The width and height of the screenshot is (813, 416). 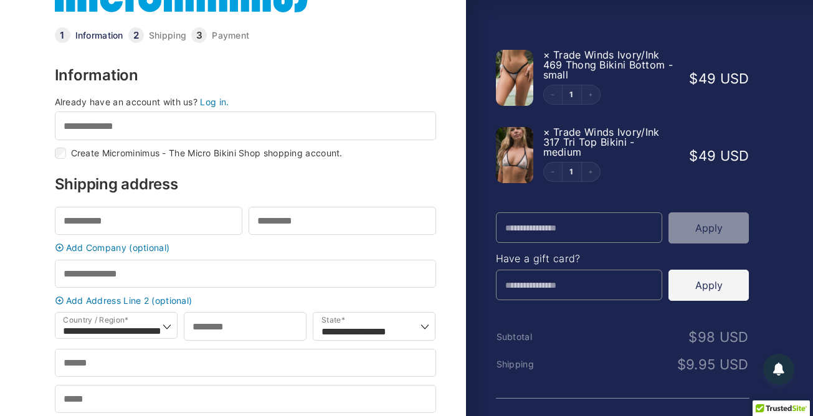 I want to click on a: Shipping, so click(x=168, y=35).